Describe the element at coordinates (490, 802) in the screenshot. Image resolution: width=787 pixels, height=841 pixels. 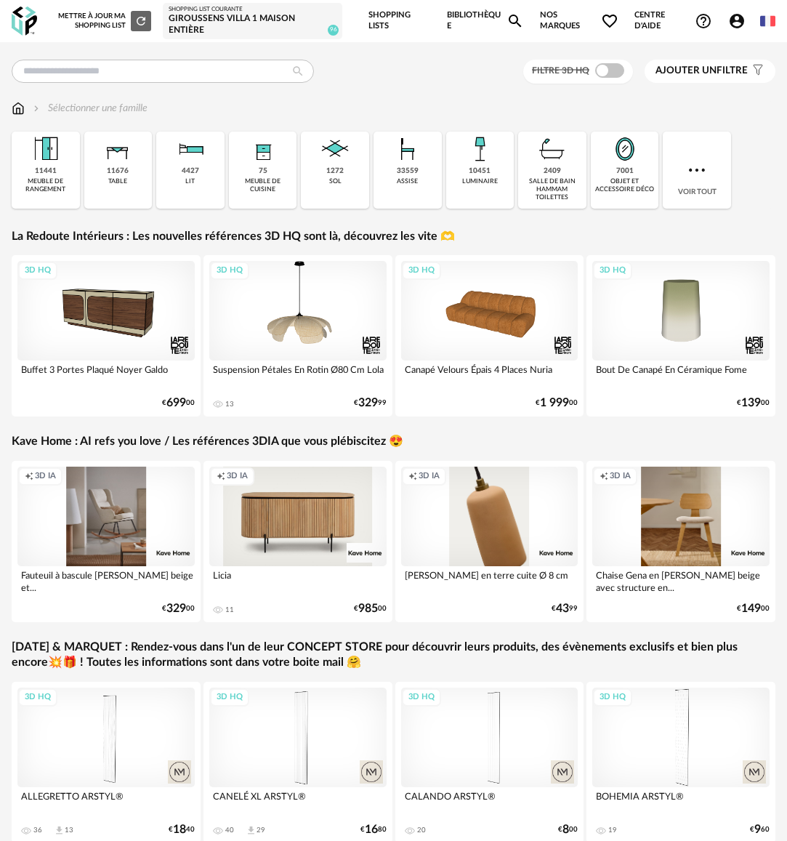
I see `div: CALANDO ARSTYL®` at that location.